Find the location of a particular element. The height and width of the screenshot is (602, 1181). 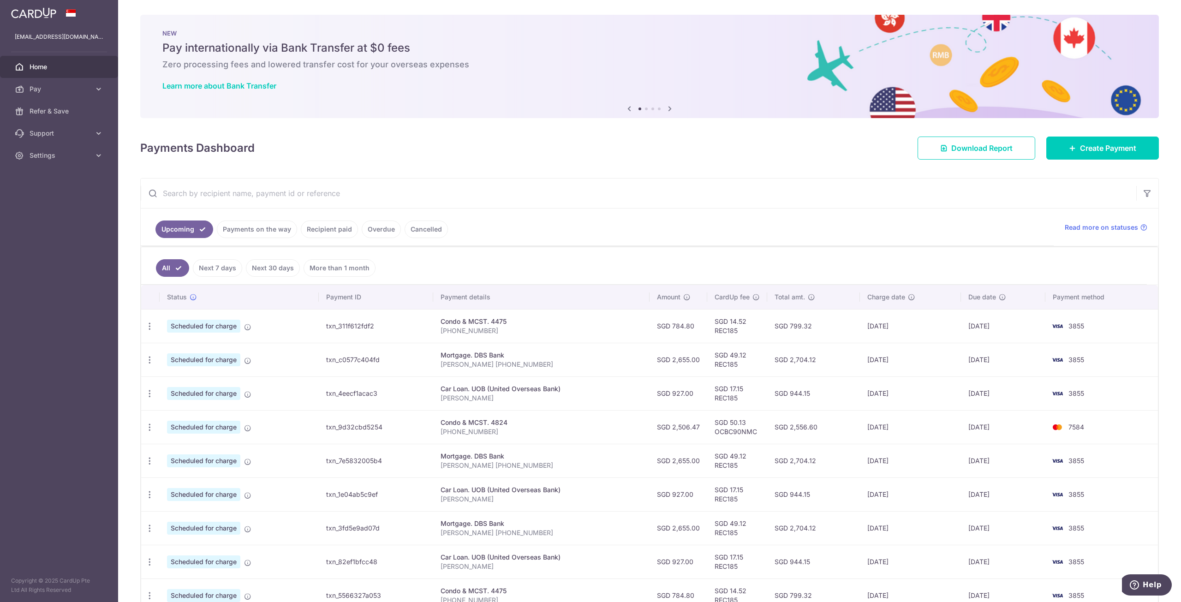

a: Next 30 days is located at coordinates (273, 268).